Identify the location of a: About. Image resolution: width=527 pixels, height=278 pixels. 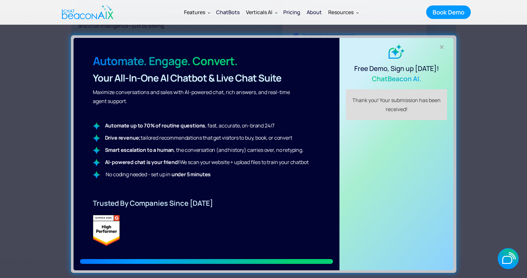
(314, 12).